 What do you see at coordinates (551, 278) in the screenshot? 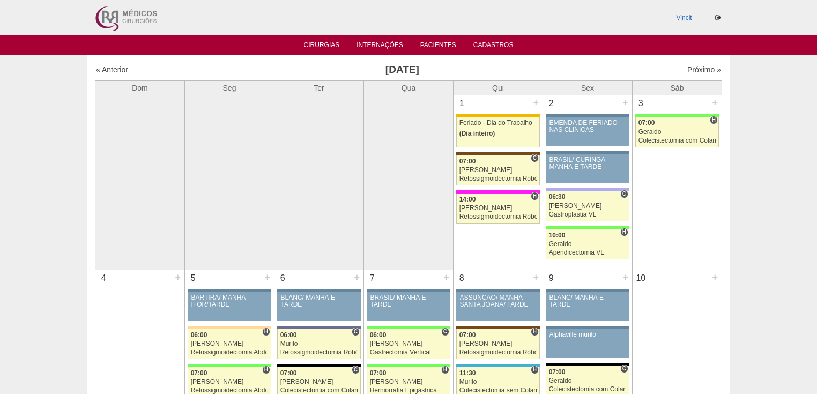
I see `div: 9` at bounding box center [551, 278].